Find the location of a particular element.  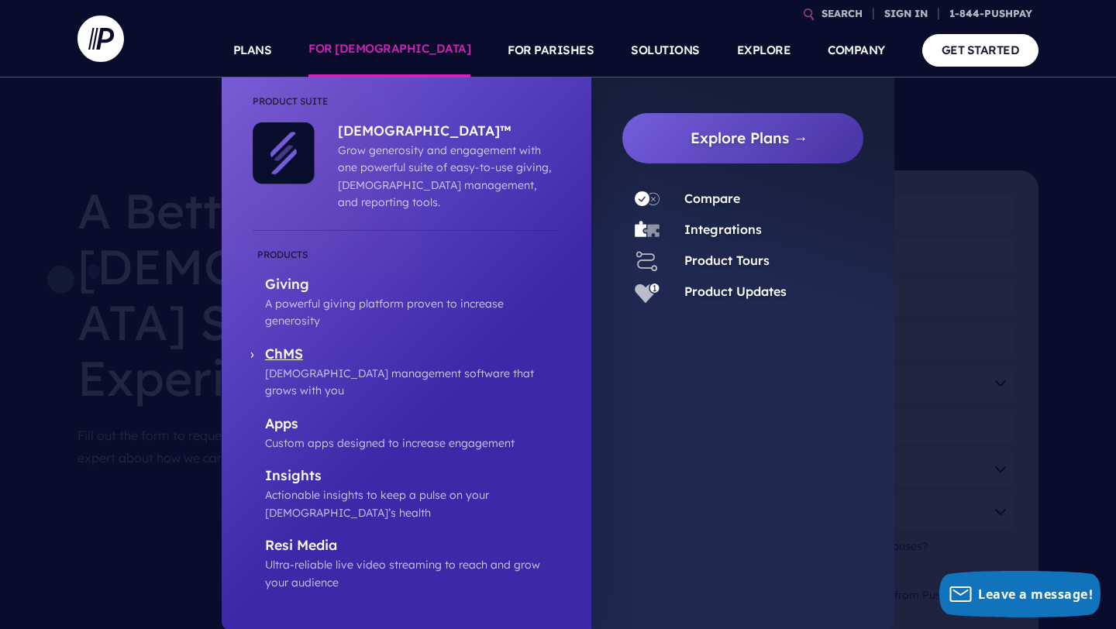

a: Apps Custom apps designed to increase engagement is located at coordinates (406, 434).